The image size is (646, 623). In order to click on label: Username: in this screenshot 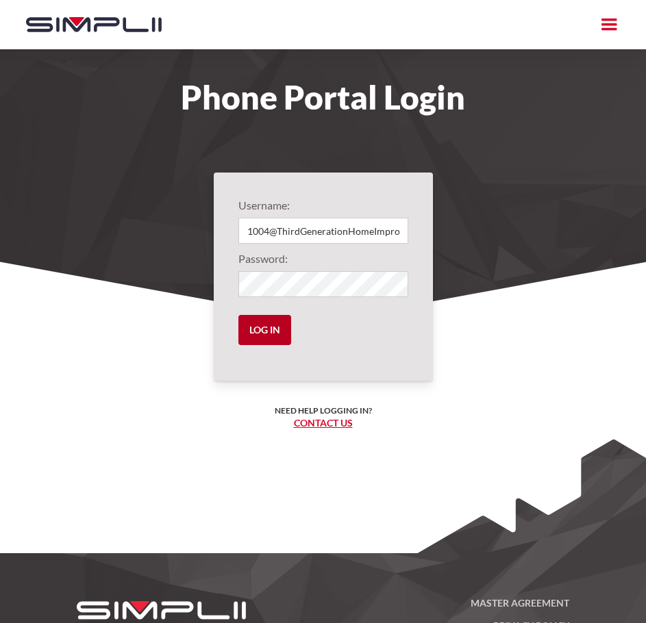, I will do `click(323, 205)`.